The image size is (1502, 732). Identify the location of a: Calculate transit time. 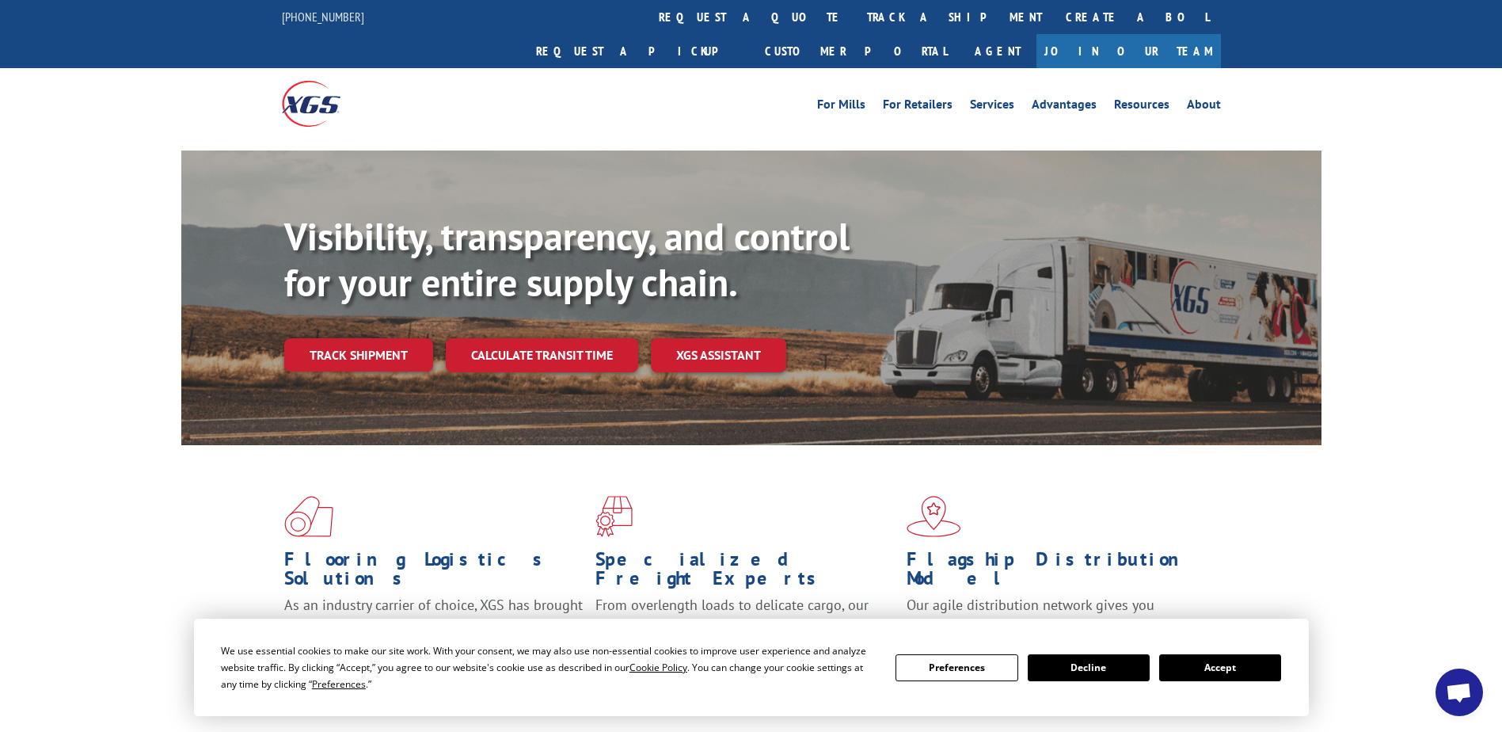
(542, 355).